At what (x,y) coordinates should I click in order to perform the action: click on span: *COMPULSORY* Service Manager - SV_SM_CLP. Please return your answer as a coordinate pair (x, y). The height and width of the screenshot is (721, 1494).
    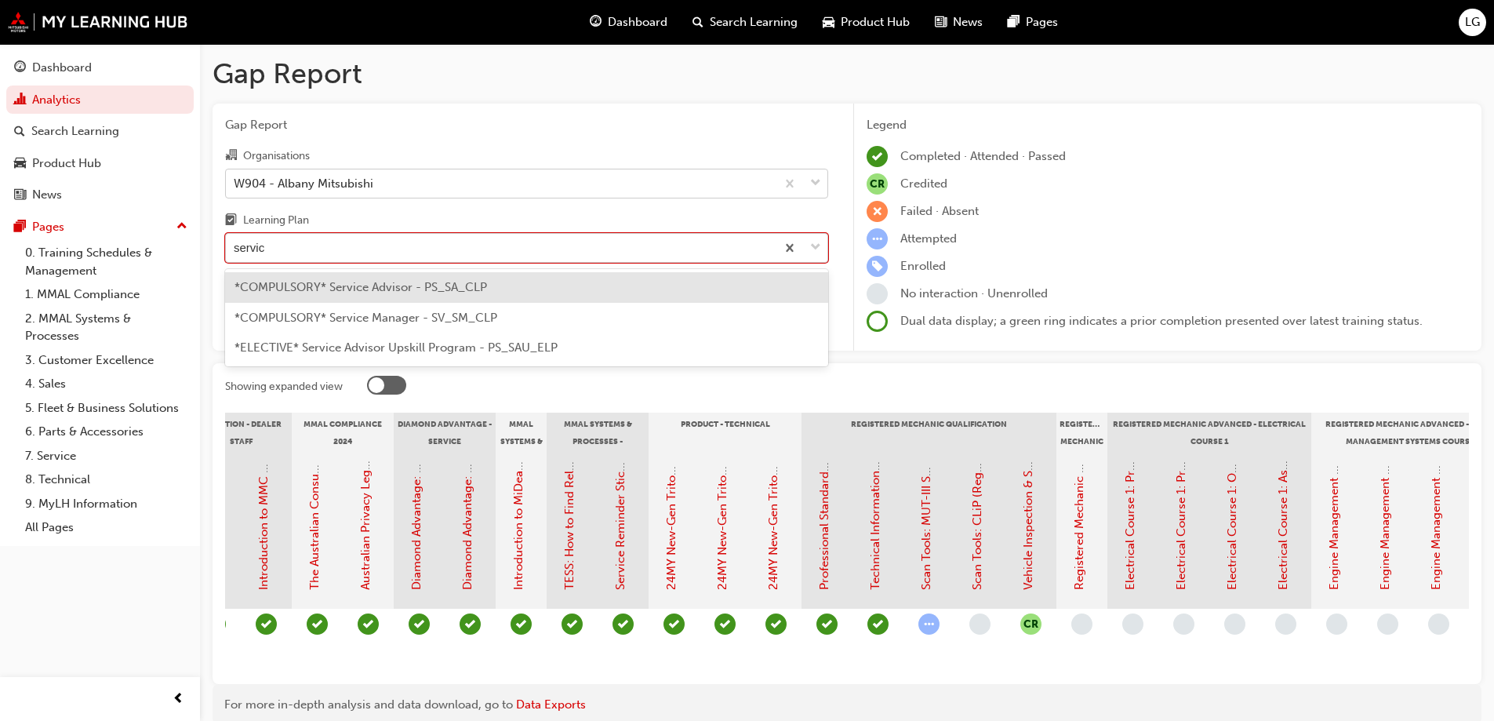
    Looking at the image, I should click on (365, 318).